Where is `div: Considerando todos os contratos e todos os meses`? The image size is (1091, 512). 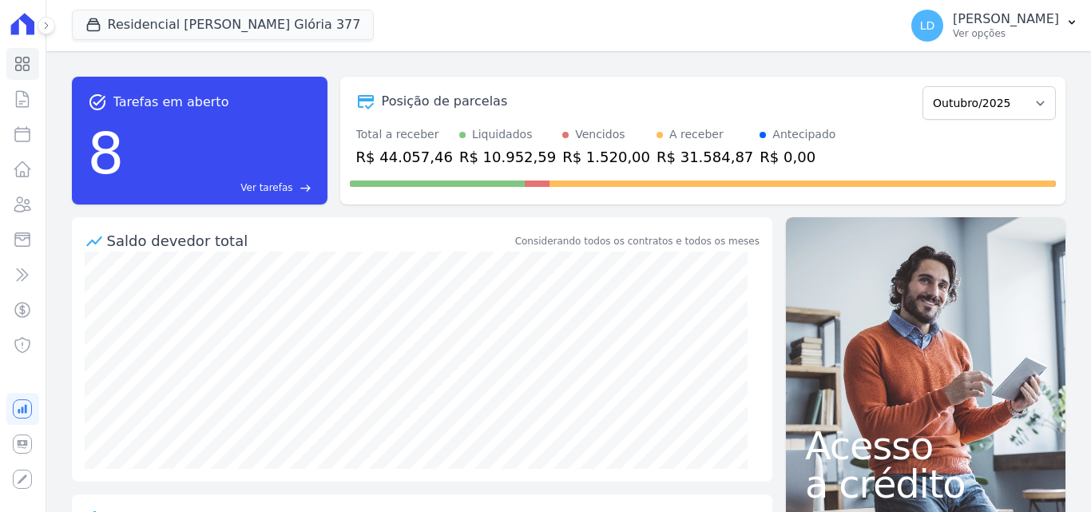
div: Considerando todos os contratos e todos os meses is located at coordinates (637, 241).